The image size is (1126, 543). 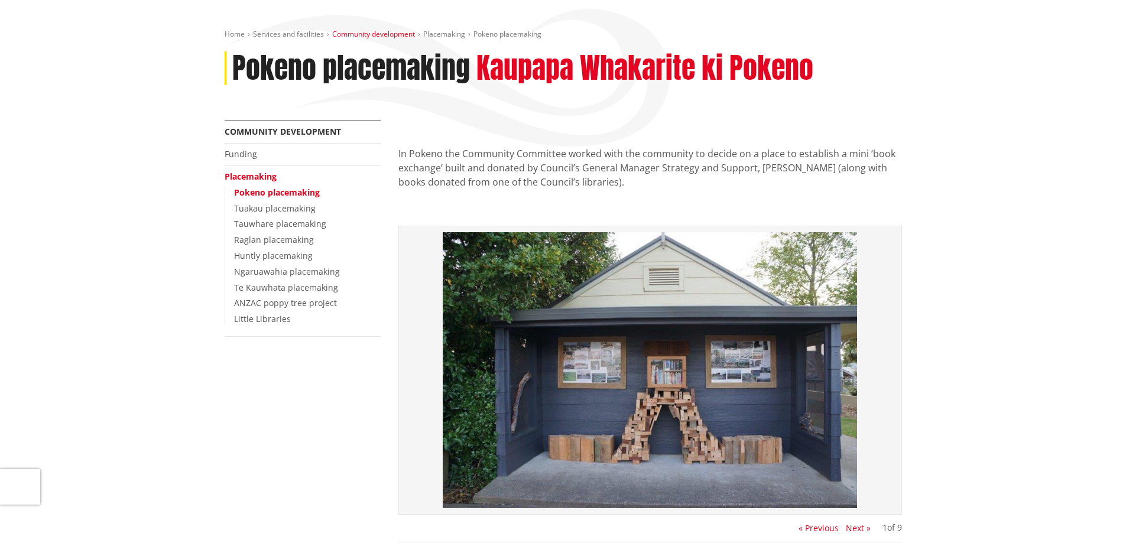 What do you see at coordinates (650, 370) in the screenshot?
I see `img: DSC00212` at bounding box center [650, 370].